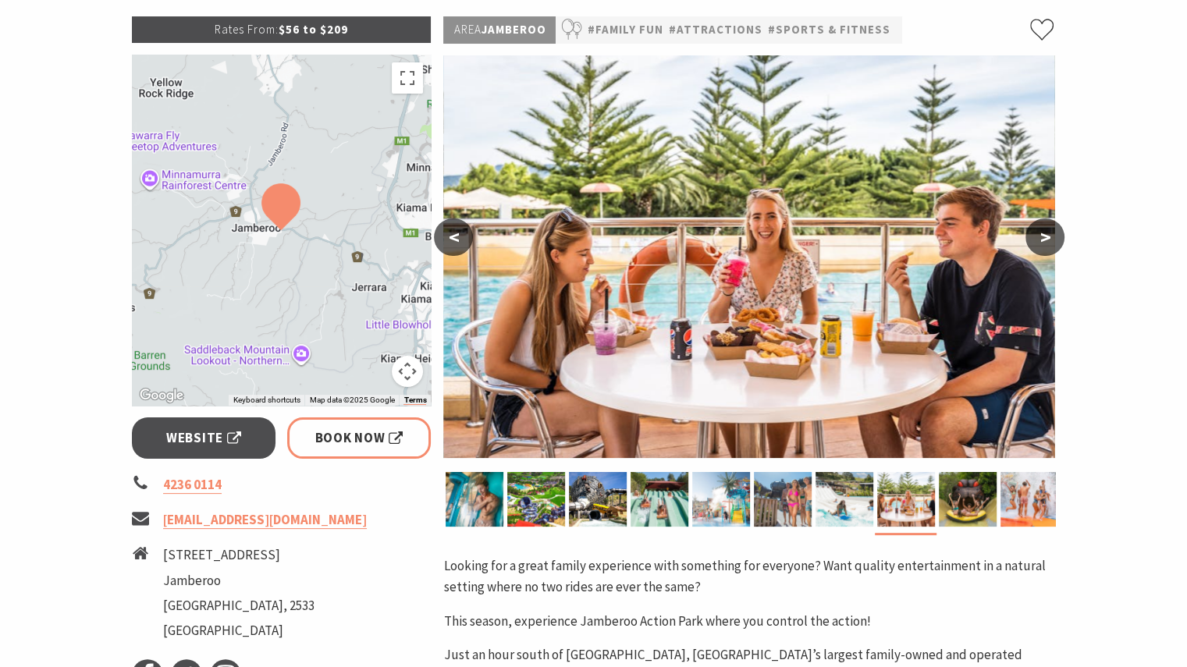  Describe the element at coordinates (414, 400) in the screenshot. I see `a: Terms (opens in new tab)` at that location.